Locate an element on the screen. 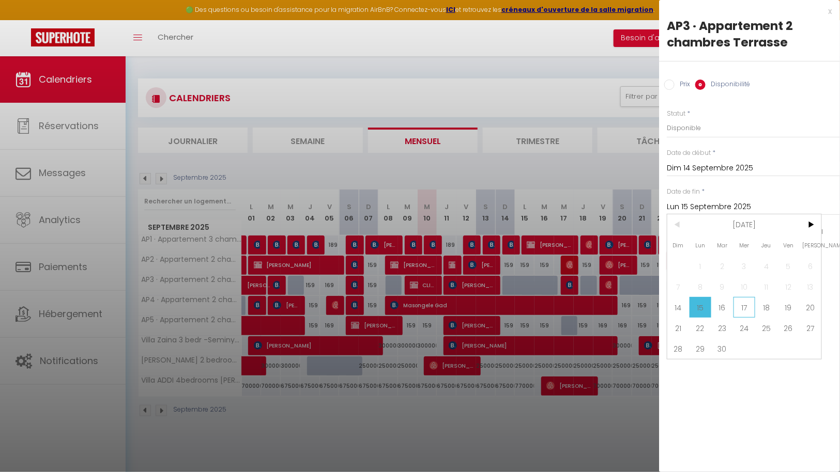 Image resolution: width=840 pixels, height=472 pixels. span: 15 is located at coordinates (700, 307).